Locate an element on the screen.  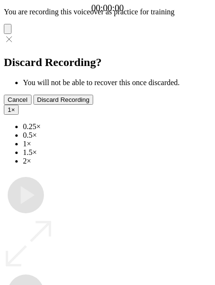
li: 0.25× is located at coordinates (117, 127).